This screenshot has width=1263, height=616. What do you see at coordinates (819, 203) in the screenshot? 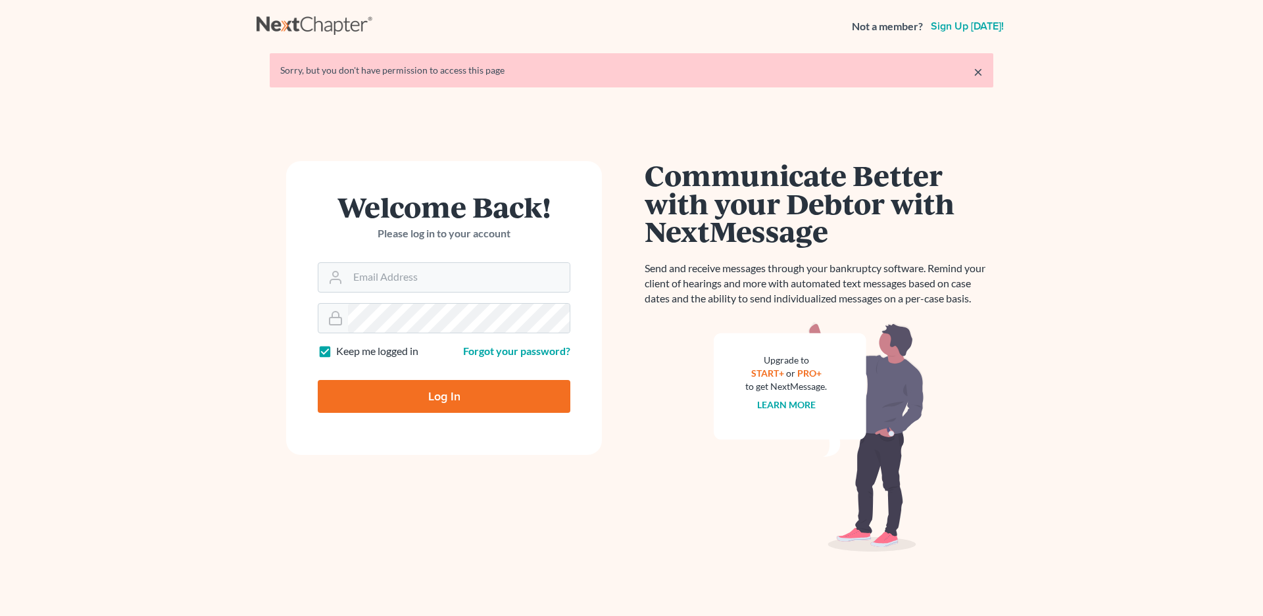
I see `h1: Communicate Better with your Debtor with NextMessage` at bounding box center [819, 203].